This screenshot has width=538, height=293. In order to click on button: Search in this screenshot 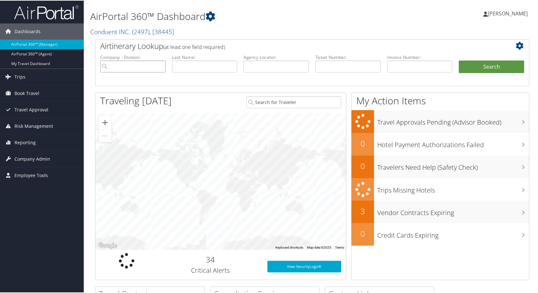, I will do `click(491, 66)`.